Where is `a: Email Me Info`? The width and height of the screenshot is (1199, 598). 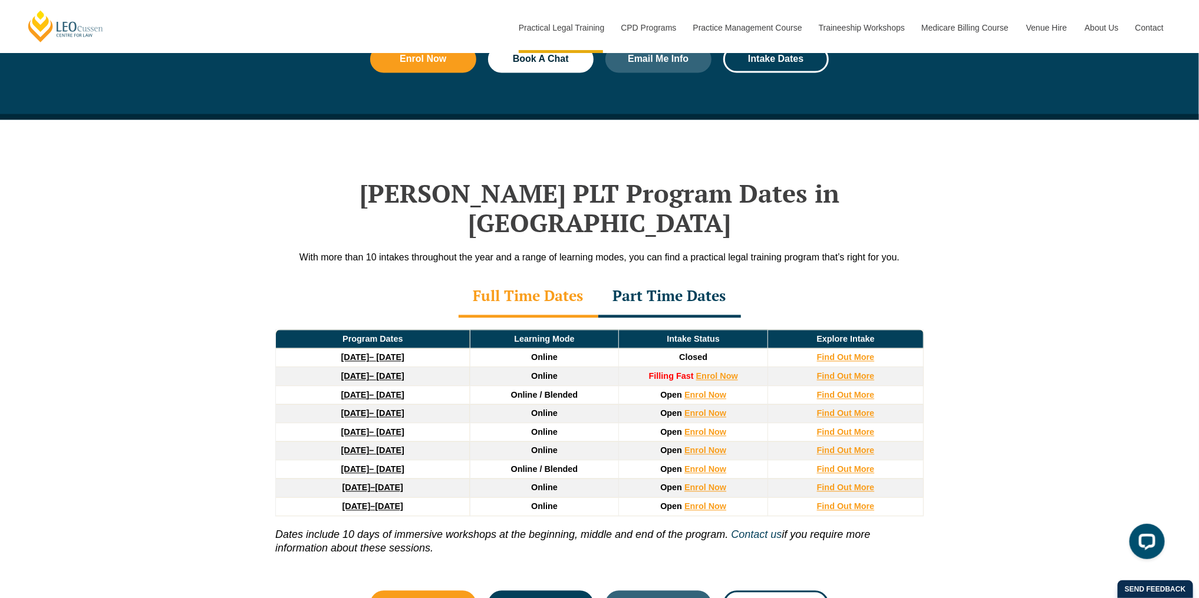 a: Email Me Info is located at coordinates (658, 60).